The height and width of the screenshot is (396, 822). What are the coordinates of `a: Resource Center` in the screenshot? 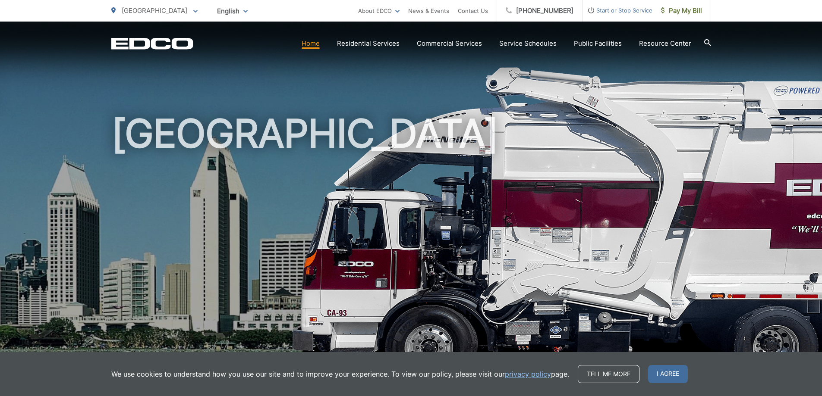 It's located at (665, 44).